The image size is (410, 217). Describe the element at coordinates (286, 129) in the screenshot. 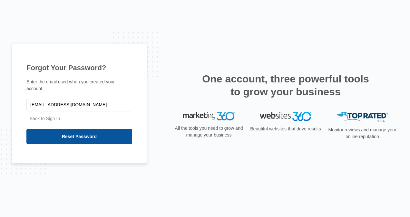

I see `p: Beautiful websites that drive results` at that location.